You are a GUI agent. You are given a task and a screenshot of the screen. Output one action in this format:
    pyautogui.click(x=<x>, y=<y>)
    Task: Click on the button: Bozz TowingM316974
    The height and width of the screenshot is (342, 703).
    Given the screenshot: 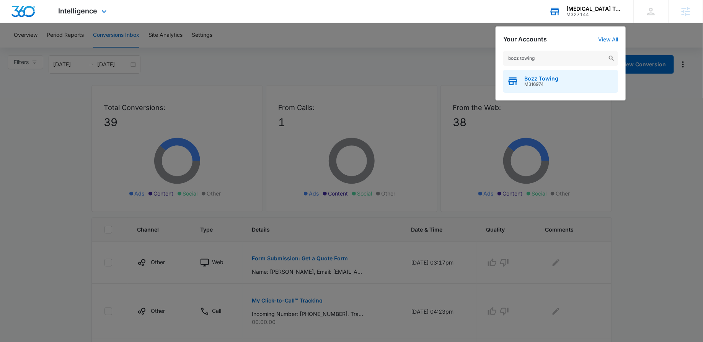 What is the action you would take?
    pyautogui.click(x=561, y=81)
    